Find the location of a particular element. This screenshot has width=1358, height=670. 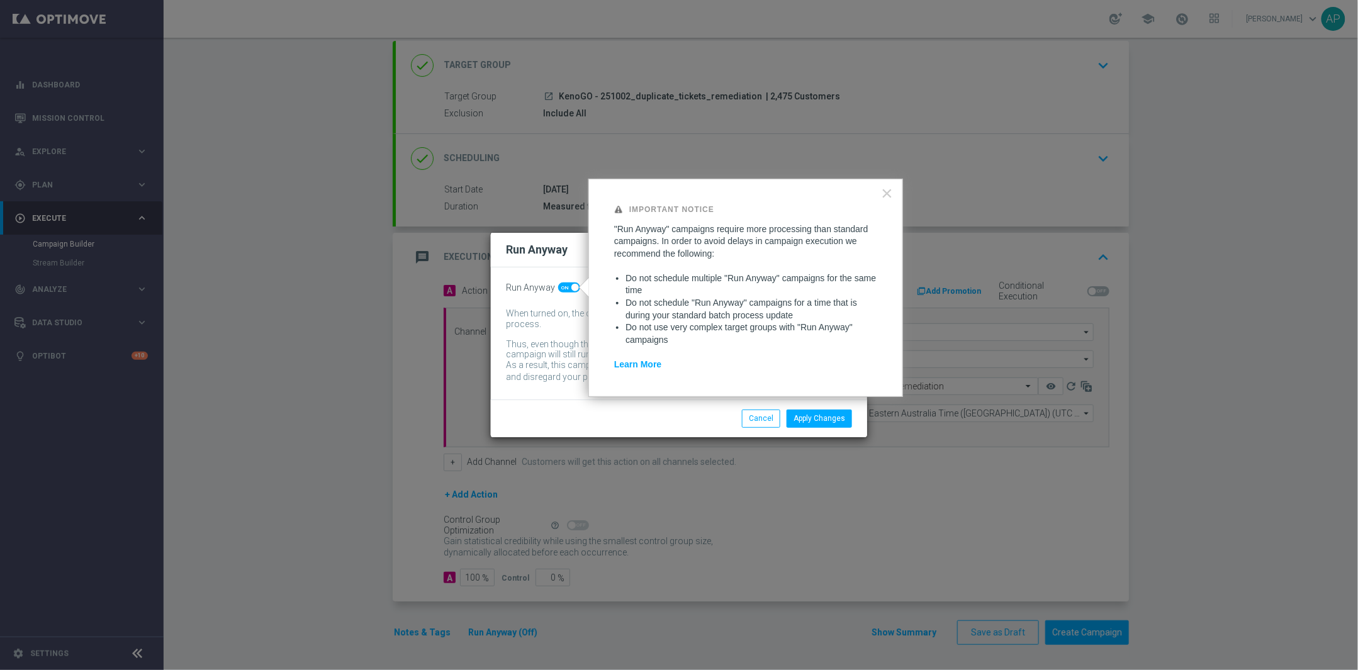

div: When turned on, the campaign will be executed regardless of your site's batch-data process. is located at coordinates (670, 319).